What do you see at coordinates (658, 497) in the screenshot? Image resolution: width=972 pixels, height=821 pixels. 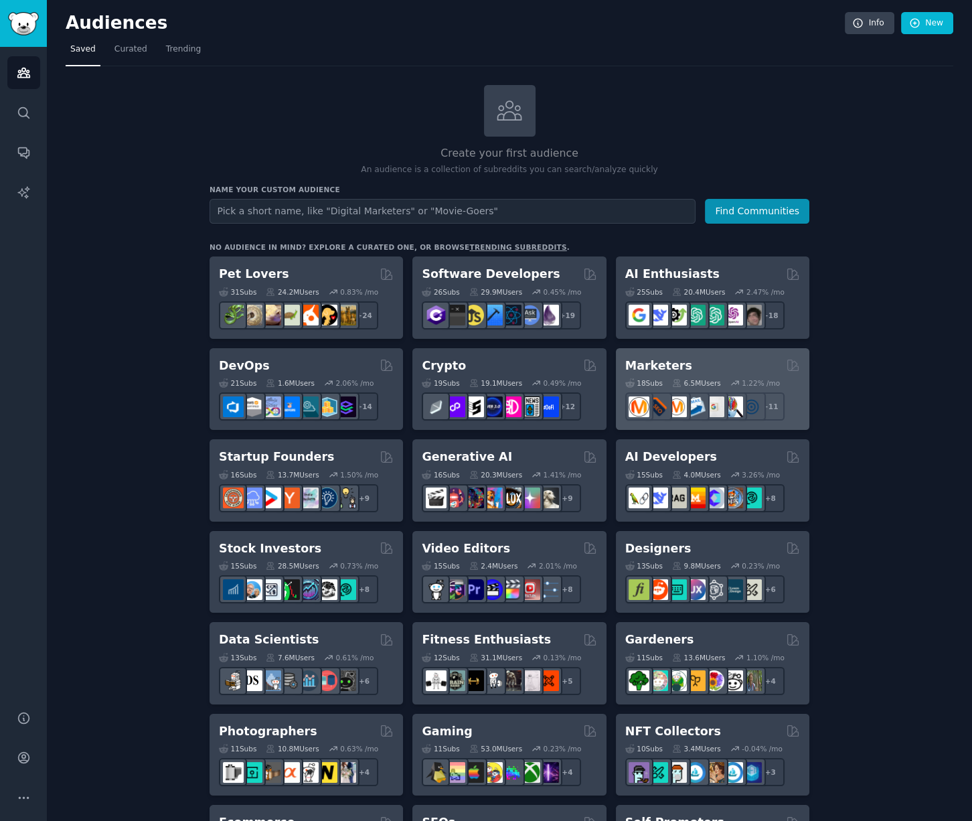 I see `img: DeepSeek` at bounding box center [658, 497].